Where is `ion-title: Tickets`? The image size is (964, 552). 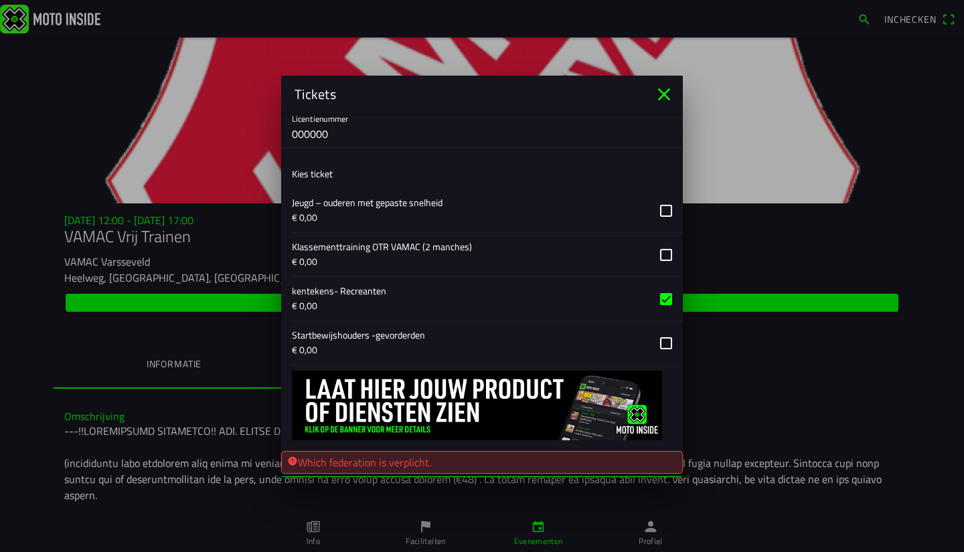 ion-title: Tickets is located at coordinates (467, 94).